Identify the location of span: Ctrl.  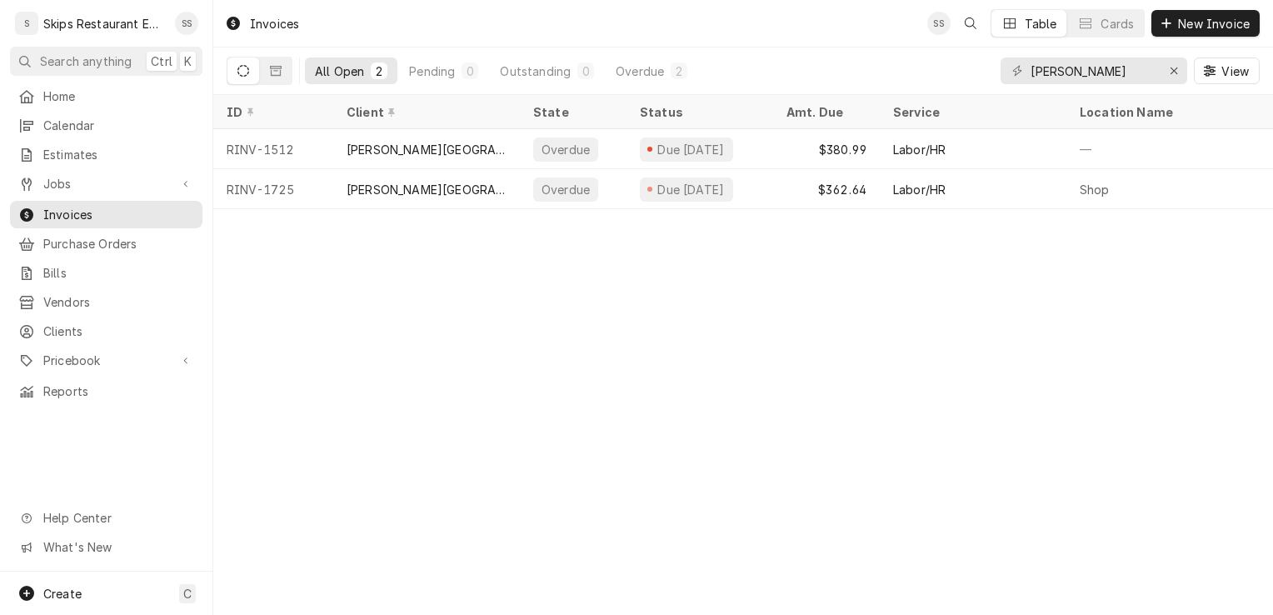
(162, 61).